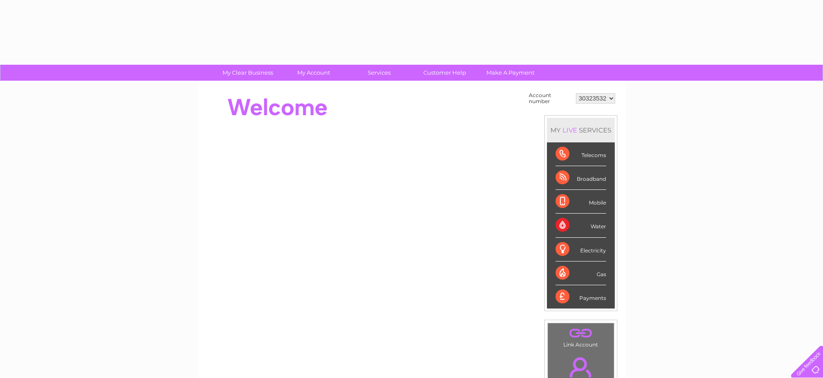 Image resolution: width=823 pixels, height=378 pixels. Describe the element at coordinates (248, 73) in the screenshot. I see `a: My Clear Business` at that location.